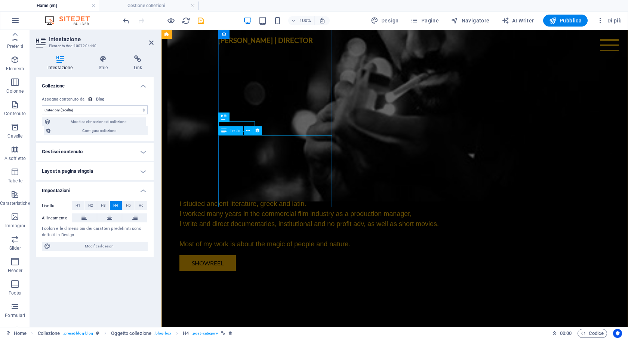  What do you see at coordinates (95, 188) in the screenshot?
I see `h4: Impostazioni` at bounding box center [95, 188].